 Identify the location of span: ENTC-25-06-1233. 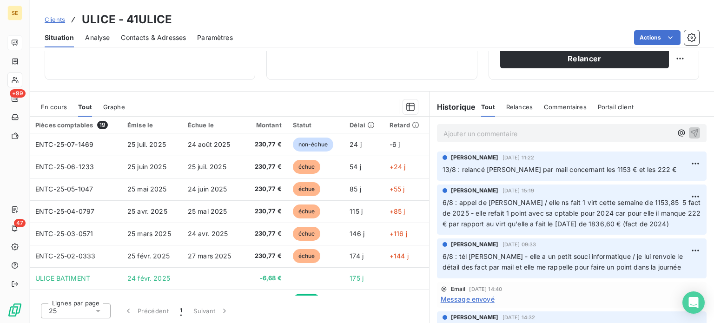
(65, 166).